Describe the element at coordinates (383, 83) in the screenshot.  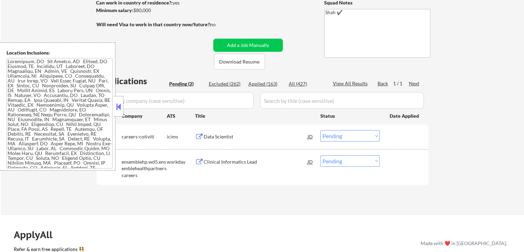
I see `div: Back` at that location.